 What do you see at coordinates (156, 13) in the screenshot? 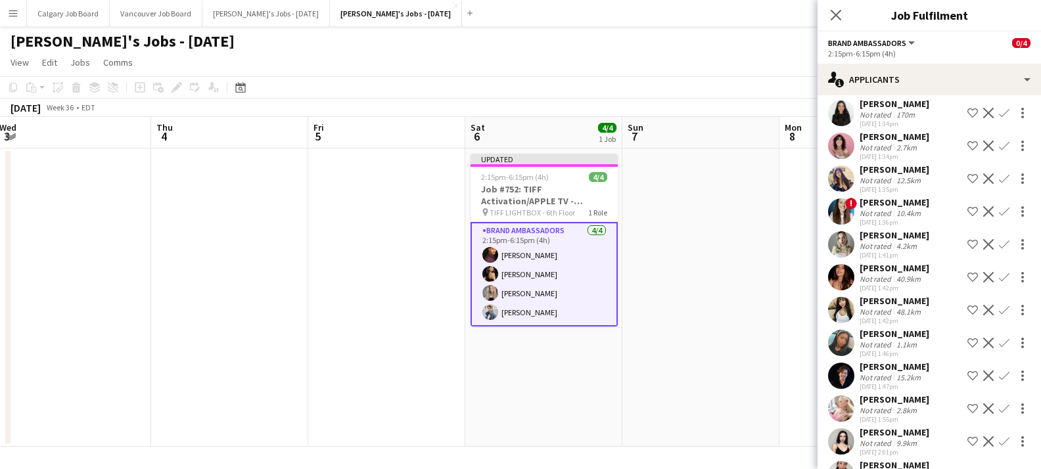
I see `button: Vancouver Job Board` at bounding box center [156, 13].